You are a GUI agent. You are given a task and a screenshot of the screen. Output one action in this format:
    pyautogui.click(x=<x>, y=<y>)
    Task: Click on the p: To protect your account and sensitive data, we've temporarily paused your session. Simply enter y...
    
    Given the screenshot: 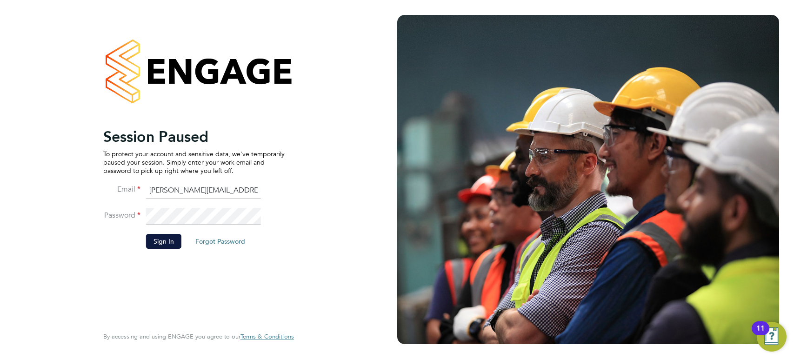 What is the action you would take?
    pyautogui.click(x=194, y=162)
    